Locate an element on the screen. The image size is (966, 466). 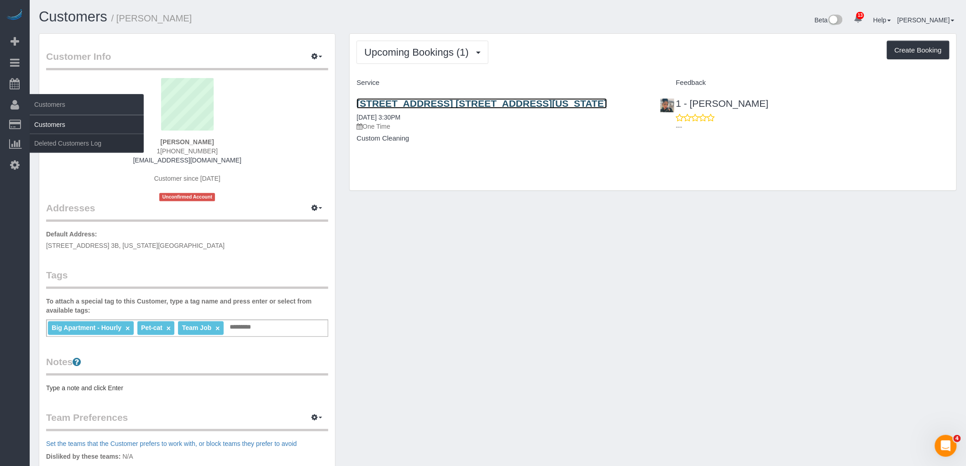
button: Create Booking is located at coordinates (918, 50).